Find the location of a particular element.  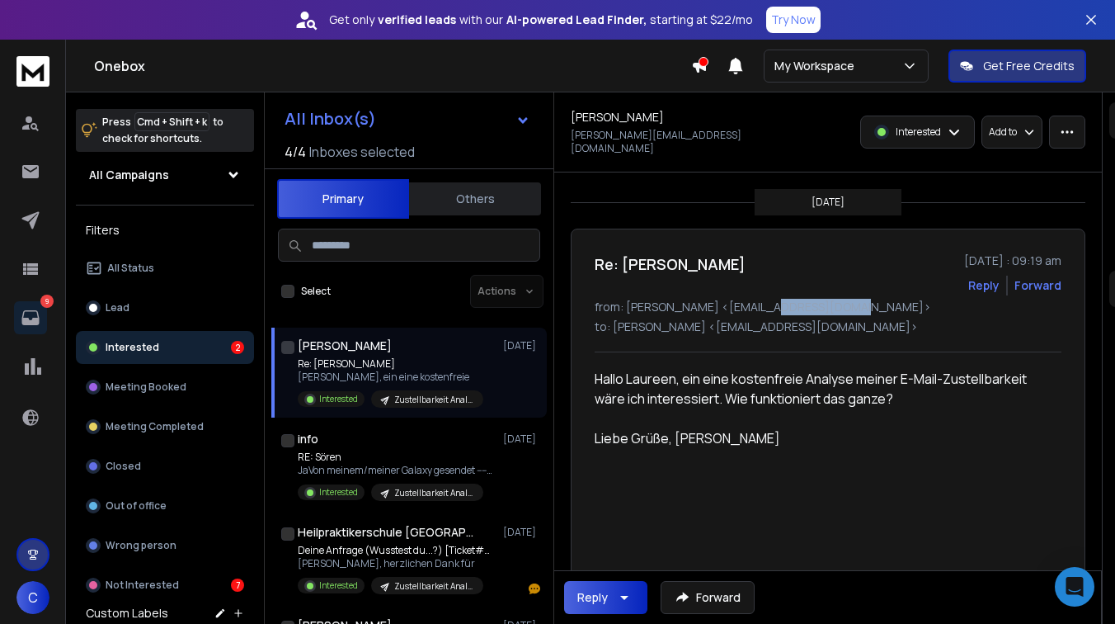

p: Try Now is located at coordinates (793, 20).